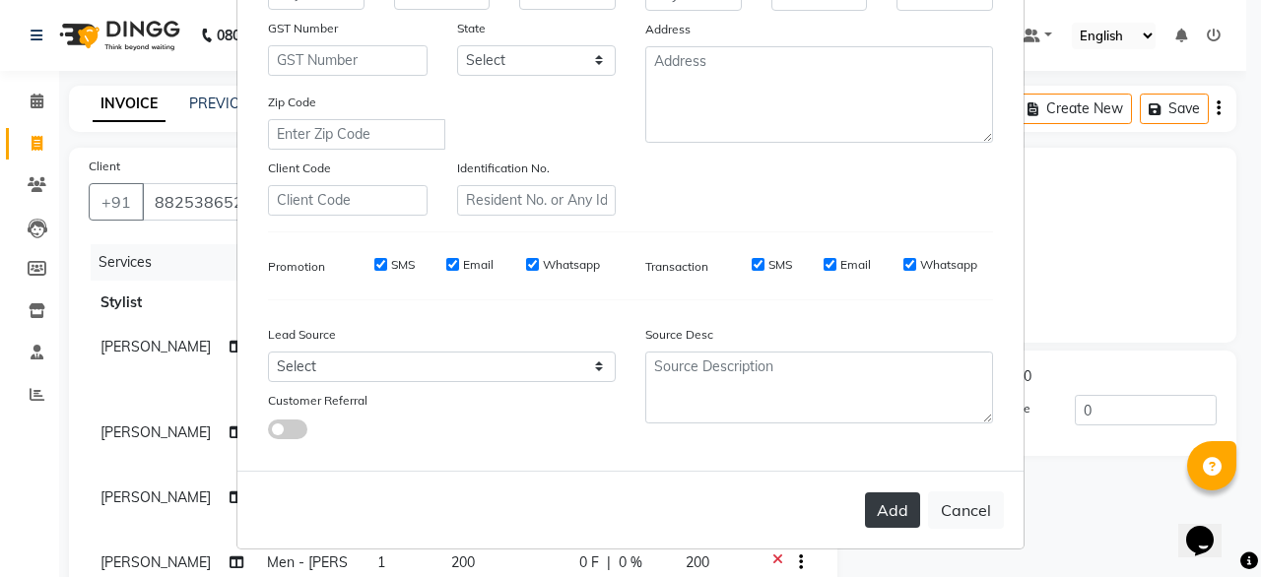 Image resolution: width=1261 pixels, height=577 pixels. Describe the element at coordinates (677, 267) in the screenshot. I see `label: Transaction` at that location.